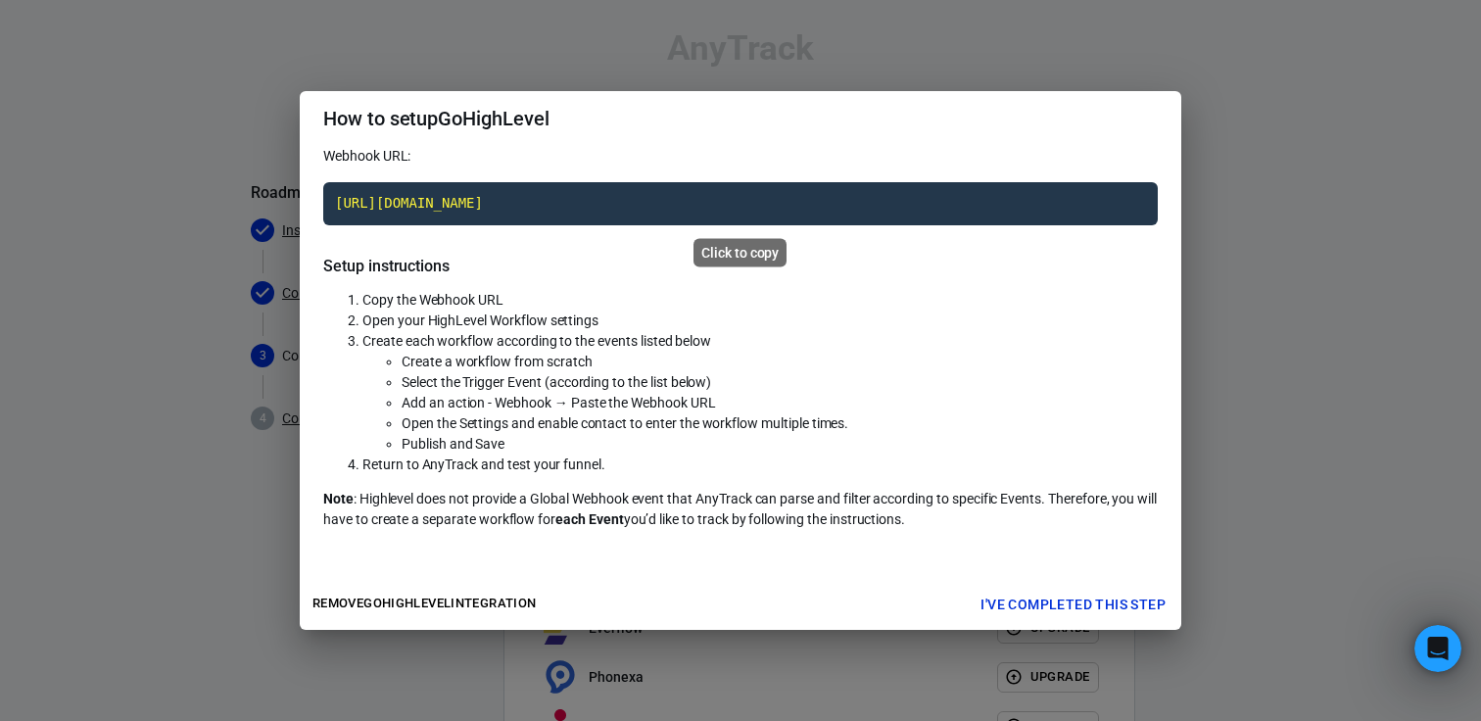  What do you see at coordinates (484, 464) in the screenshot?
I see `span: Return to AnyTrack and test your funnel.` at bounding box center [484, 464].